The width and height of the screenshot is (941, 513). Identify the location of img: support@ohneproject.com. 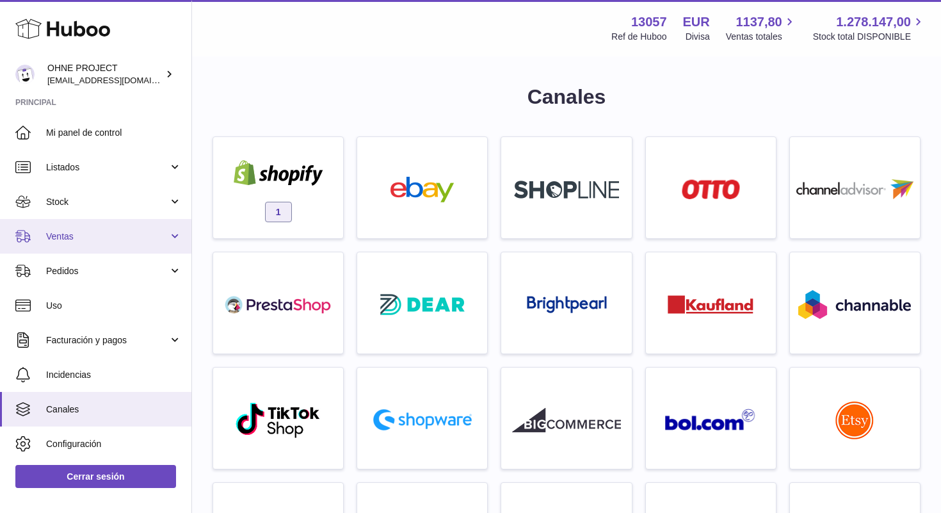
(25, 74).